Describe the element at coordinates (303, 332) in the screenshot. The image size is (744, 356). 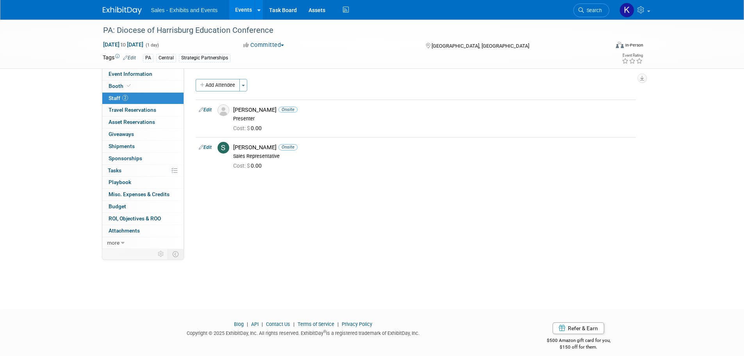
I see `div: Copyright © 2025 ExhibitDay, Inc. All rights reserved. ExhibitDay is a registered trademark of Ex...` at that location.